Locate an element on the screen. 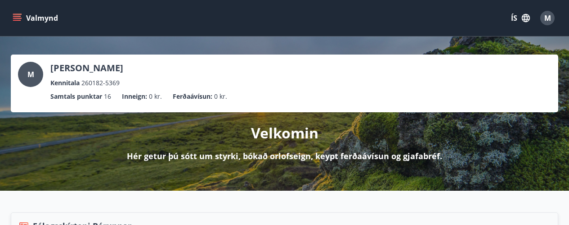  p: Inneign : is located at coordinates (135, 96).